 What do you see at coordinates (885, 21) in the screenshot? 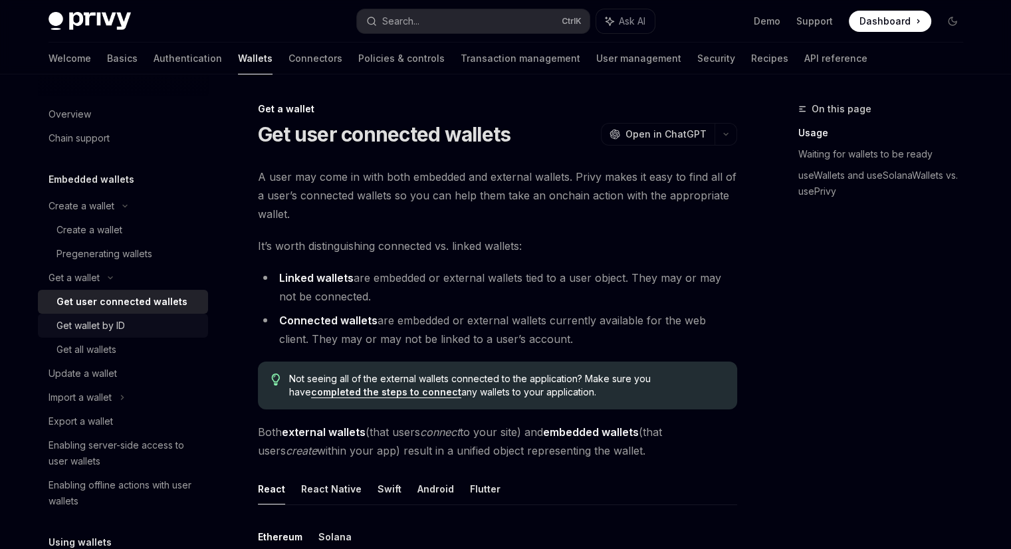
I see `span: Dashboard` at bounding box center [885, 21].